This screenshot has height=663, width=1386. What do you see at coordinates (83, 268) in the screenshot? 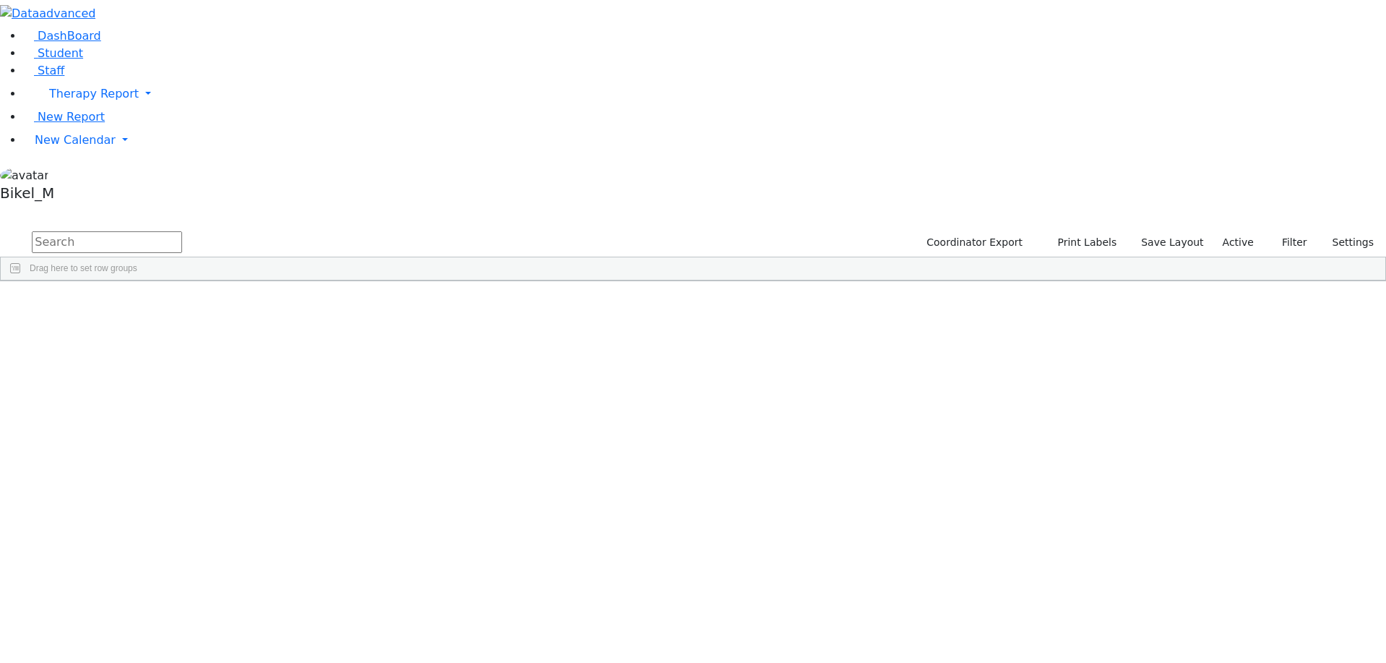
I see `span: Drag here to set row groups` at bounding box center [83, 268].